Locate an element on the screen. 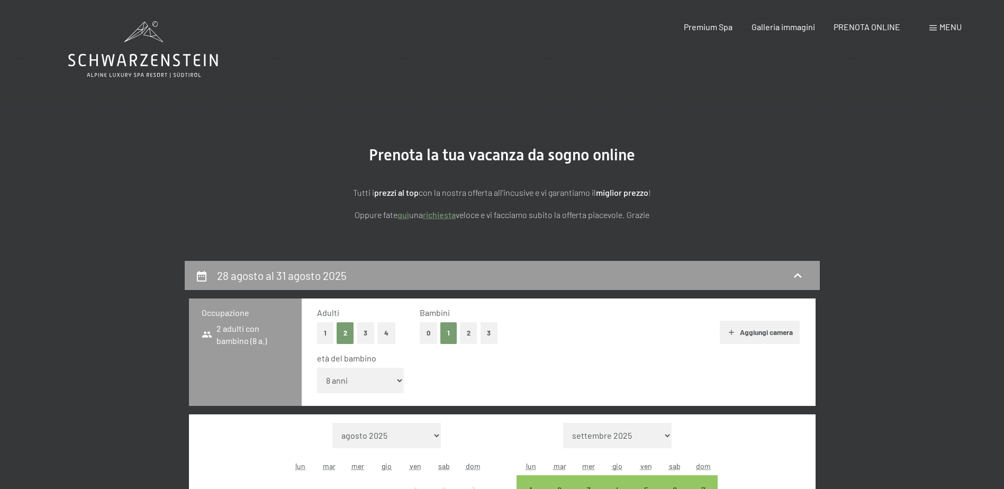 The width and height of the screenshot is (1004, 489). span: Adulti is located at coordinates (328, 312).